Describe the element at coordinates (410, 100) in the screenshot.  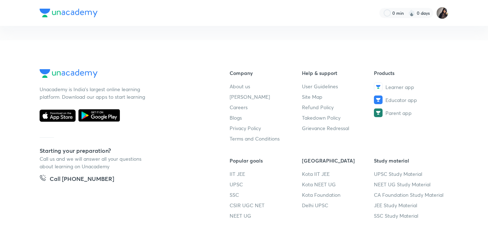
I see `a: Educator app` at that location.